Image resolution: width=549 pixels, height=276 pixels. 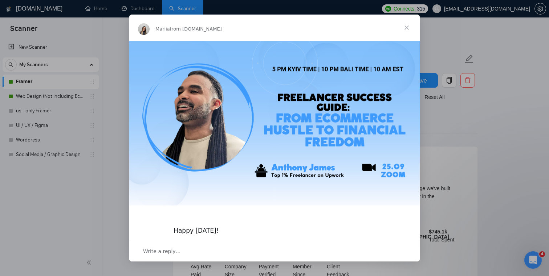 What do you see at coordinates (275, 251) in the screenshot?
I see `div: Open conversation and reply` at bounding box center [275, 251].